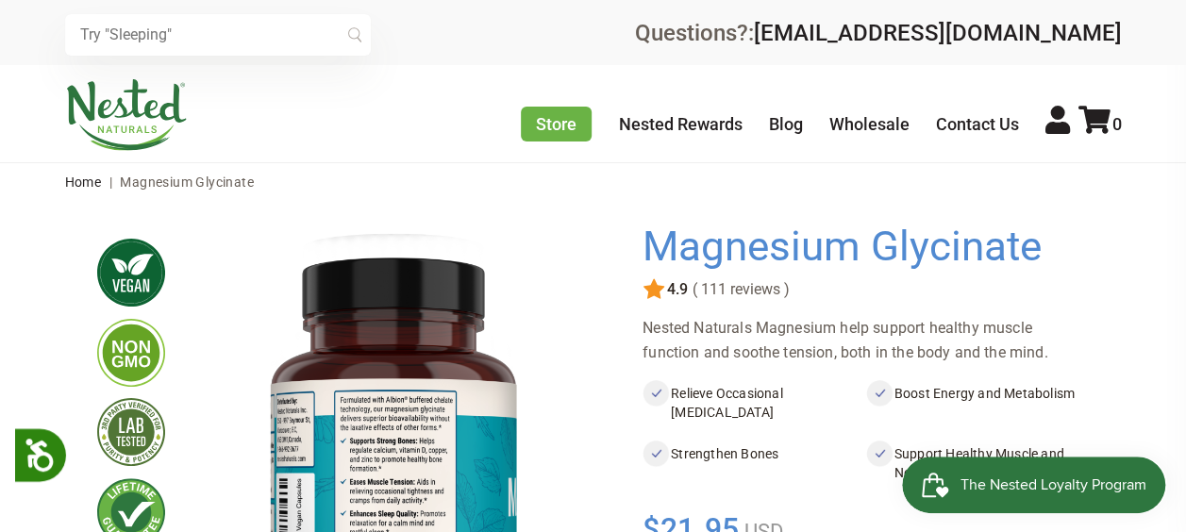  Describe the element at coordinates (187, 182) in the screenshot. I see `span: Magnesium Glycinate` at that location.